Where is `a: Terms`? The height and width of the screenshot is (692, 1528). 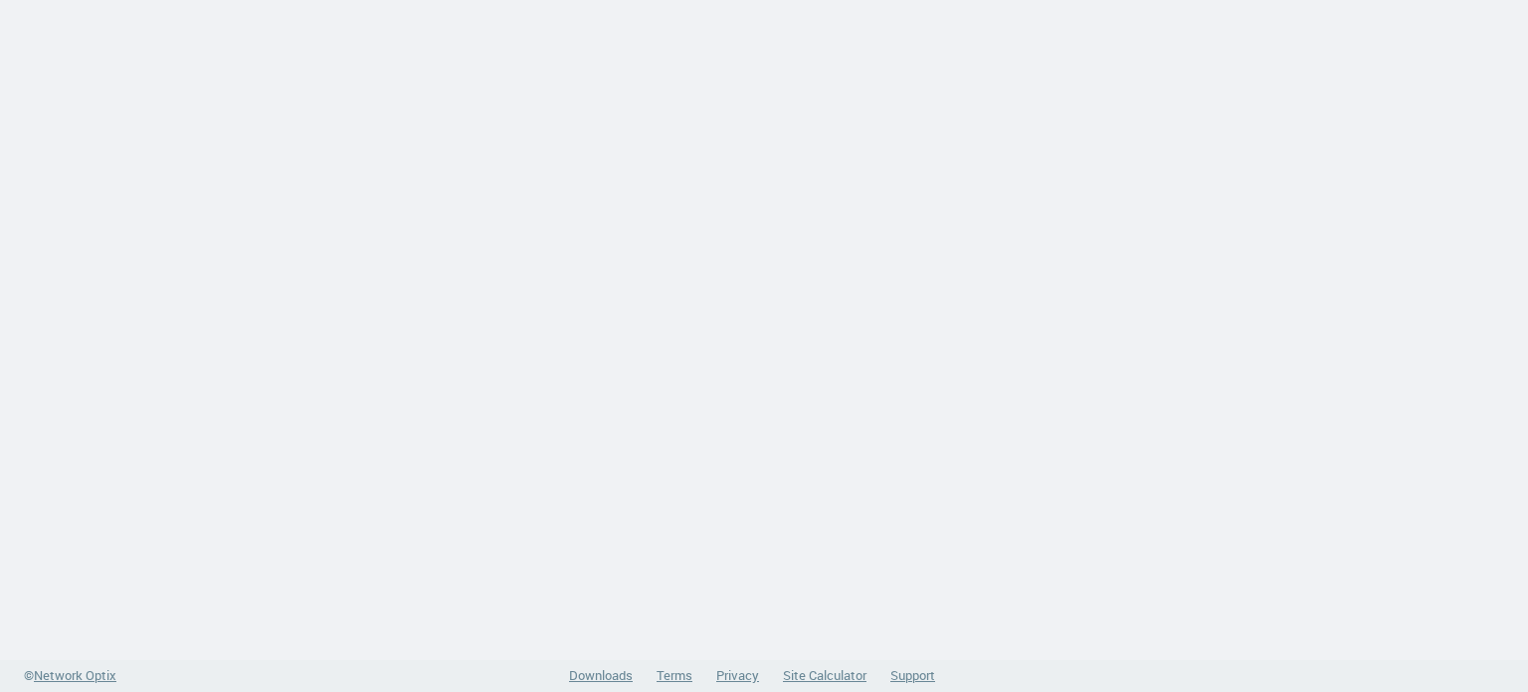 a: Terms is located at coordinates (675, 675).